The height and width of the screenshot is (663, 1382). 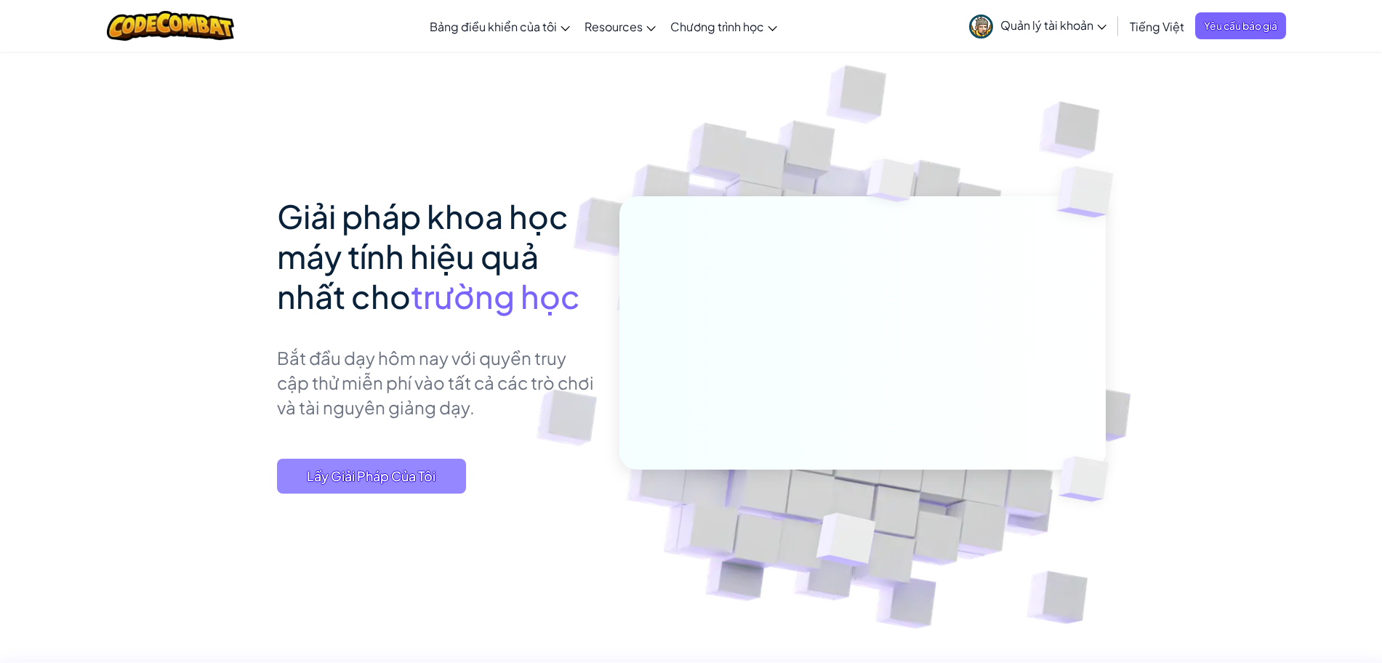 I want to click on a: Yêu cầu báo giá, so click(x=1240, y=25).